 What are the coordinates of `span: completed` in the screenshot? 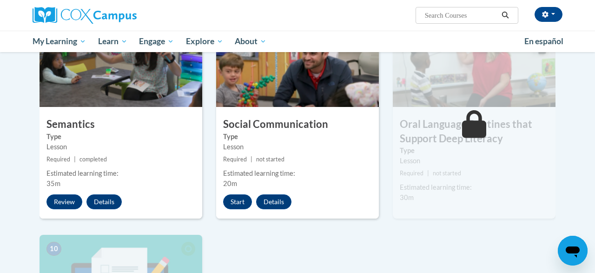 It's located at (93, 159).